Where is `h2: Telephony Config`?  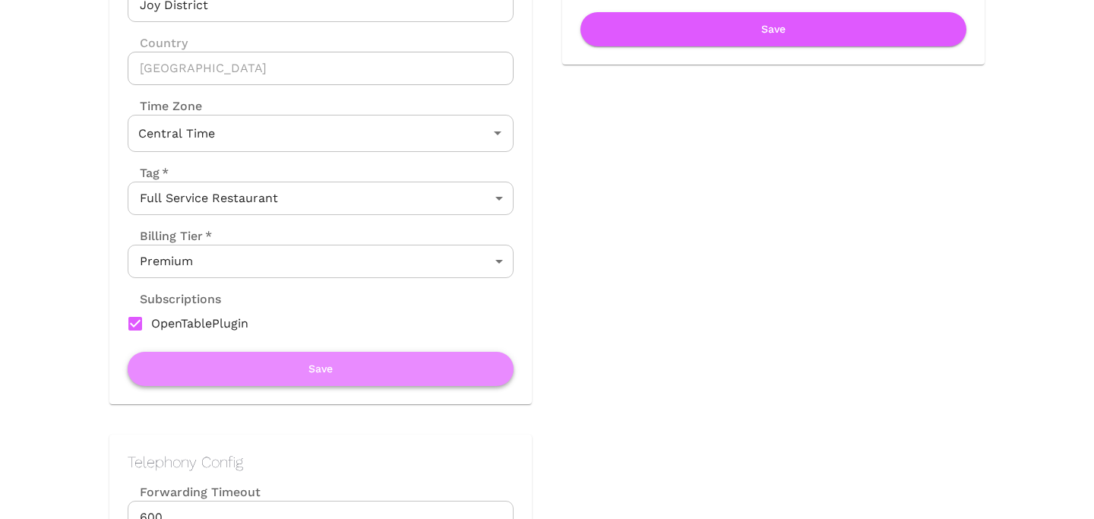 h2: Telephony Config is located at coordinates (321, 462).